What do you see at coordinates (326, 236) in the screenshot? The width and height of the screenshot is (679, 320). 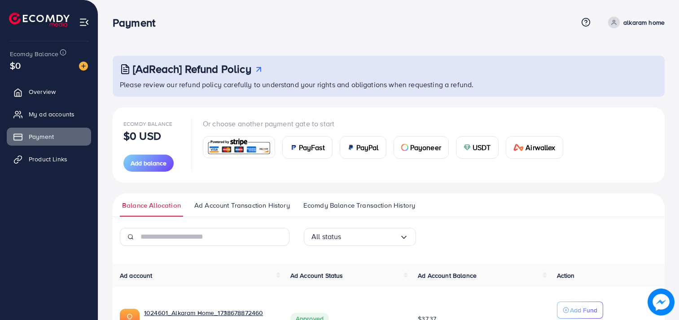 I see `span: All status` at bounding box center [326, 236].